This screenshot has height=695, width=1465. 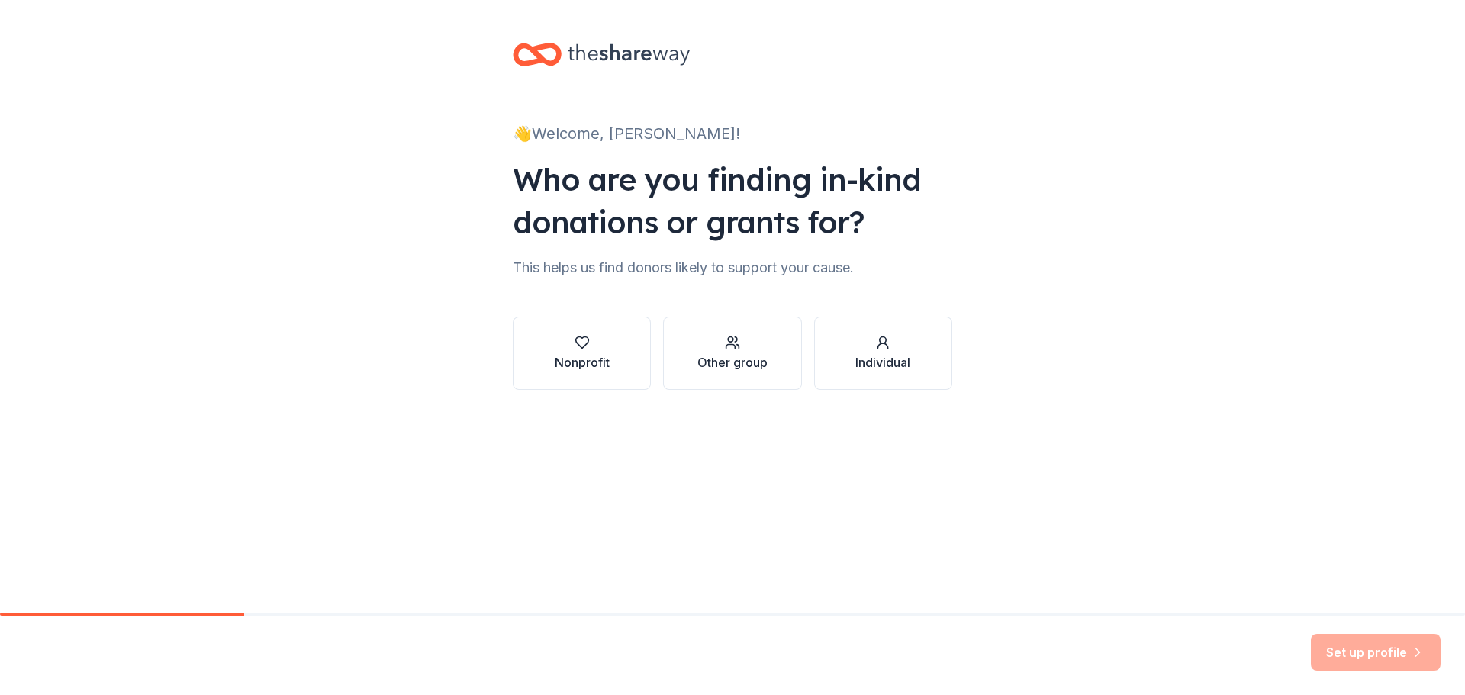 I want to click on button: Other group, so click(x=732, y=353).